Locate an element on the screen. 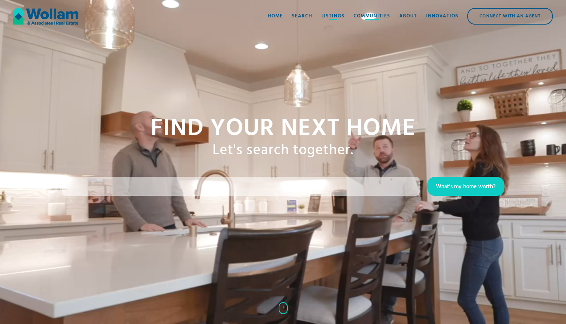 The height and width of the screenshot is (324, 566). a: Innovation is located at coordinates (442, 16).